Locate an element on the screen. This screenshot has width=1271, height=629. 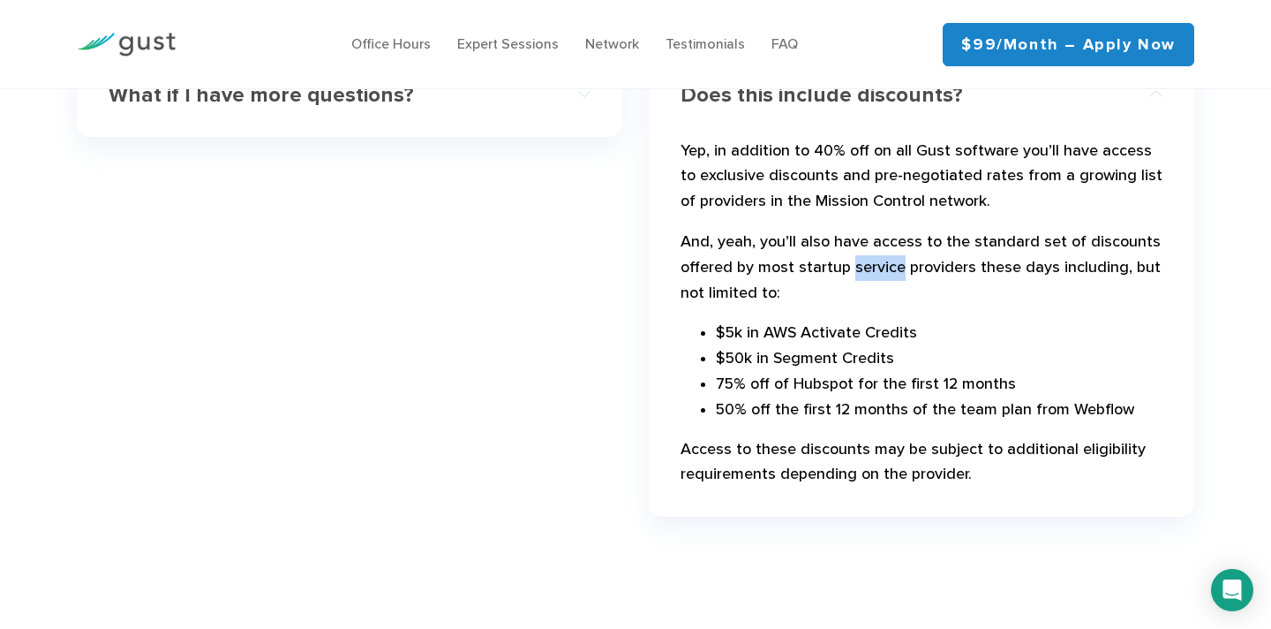
h4: What if I have more questions? is located at coordinates (325, 95).